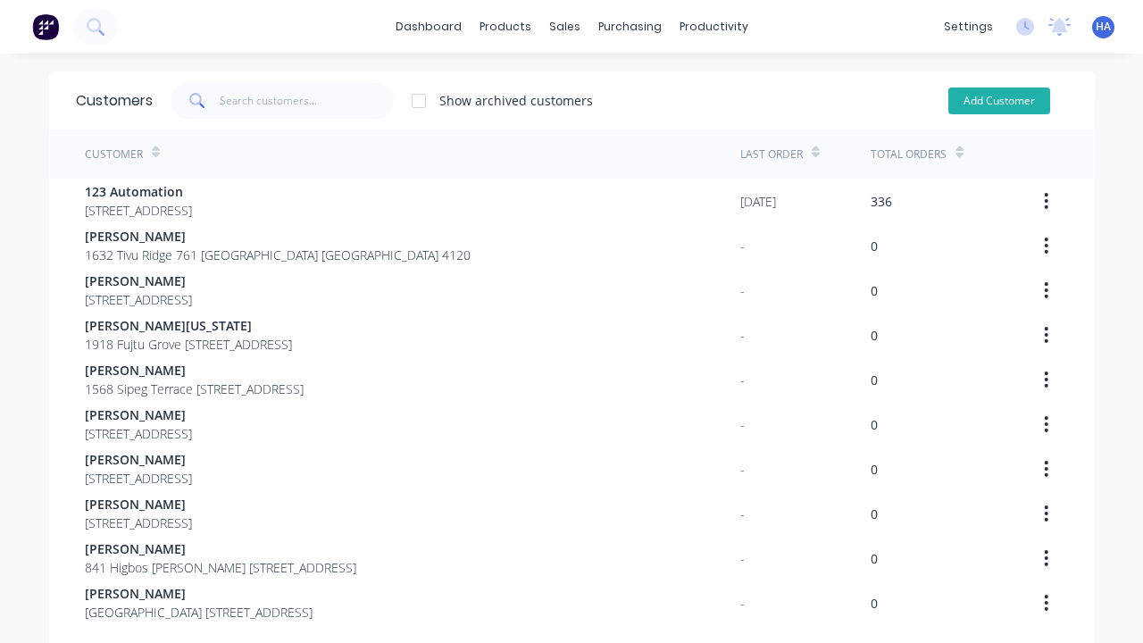 The height and width of the screenshot is (643, 1143). Describe the element at coordinates (968, 27) in the screenshot. I see `div: settings` at that location.